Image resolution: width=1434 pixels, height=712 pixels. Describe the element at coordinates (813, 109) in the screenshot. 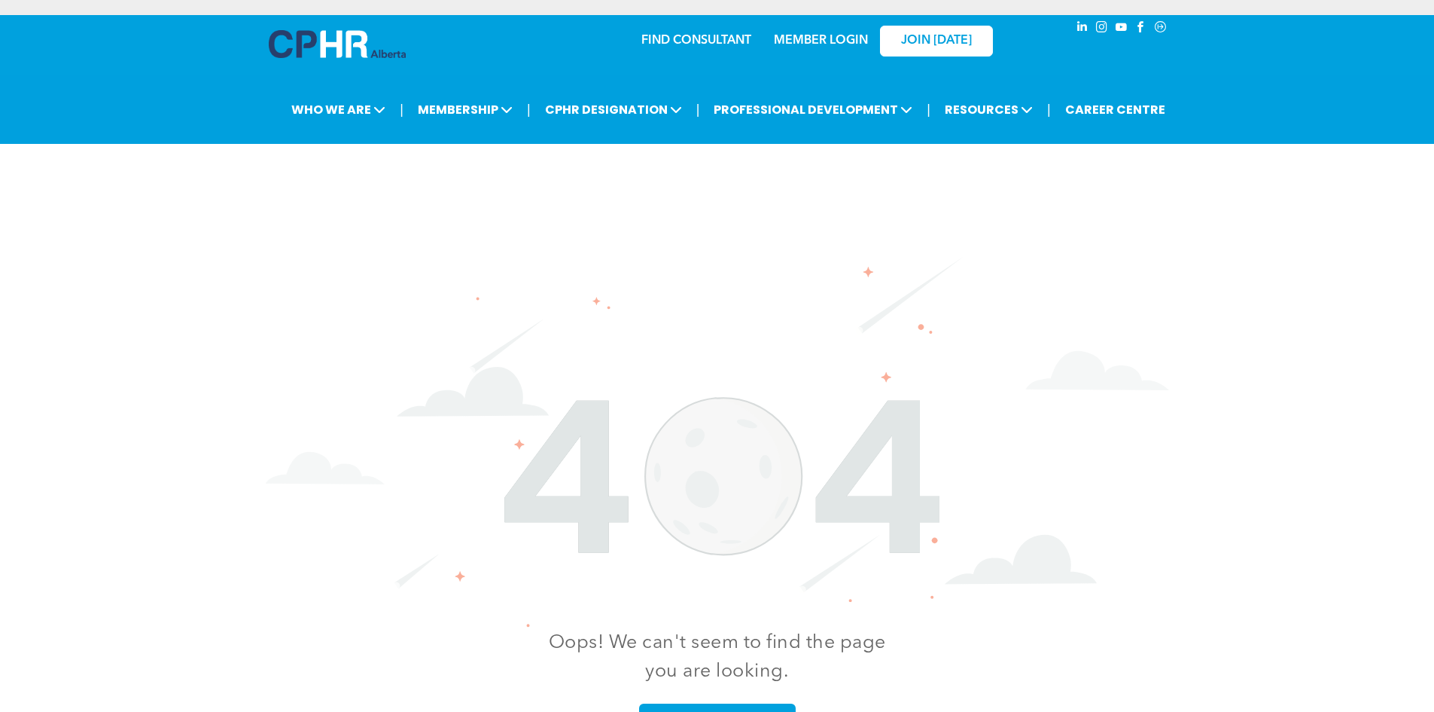

I see `span: PROFESSIONAL DEVELOPMENT` at that location.